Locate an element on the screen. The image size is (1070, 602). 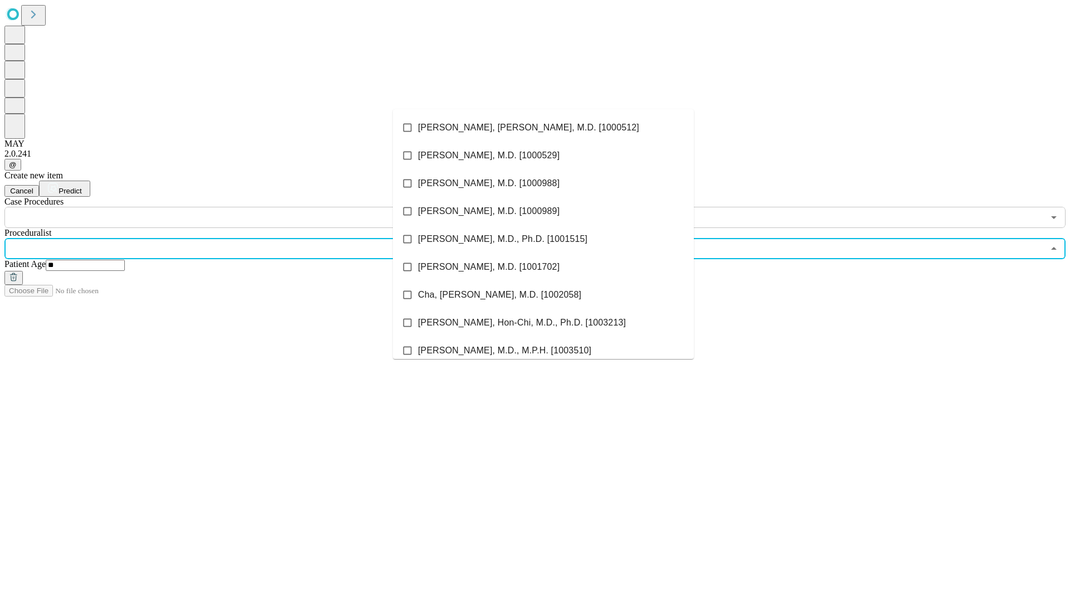
button: Open is located at coordinates (1054, 217).